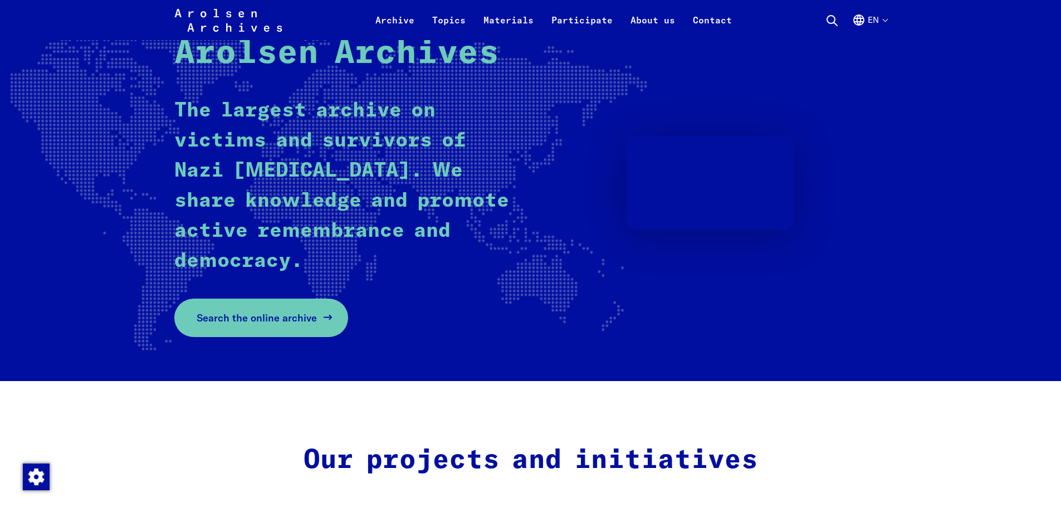 Image resolution: width=1061 pixels, height=512 pixels. I want to click on a: Topics, so click(449, 27).